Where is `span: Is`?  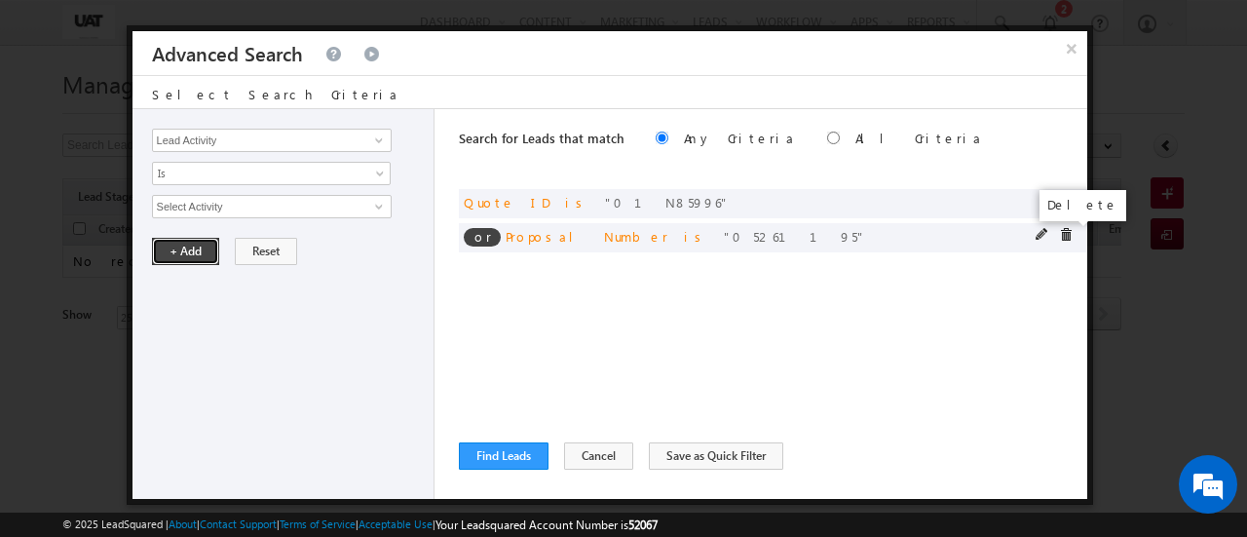 span: Is is located at coordinates (258, 173).